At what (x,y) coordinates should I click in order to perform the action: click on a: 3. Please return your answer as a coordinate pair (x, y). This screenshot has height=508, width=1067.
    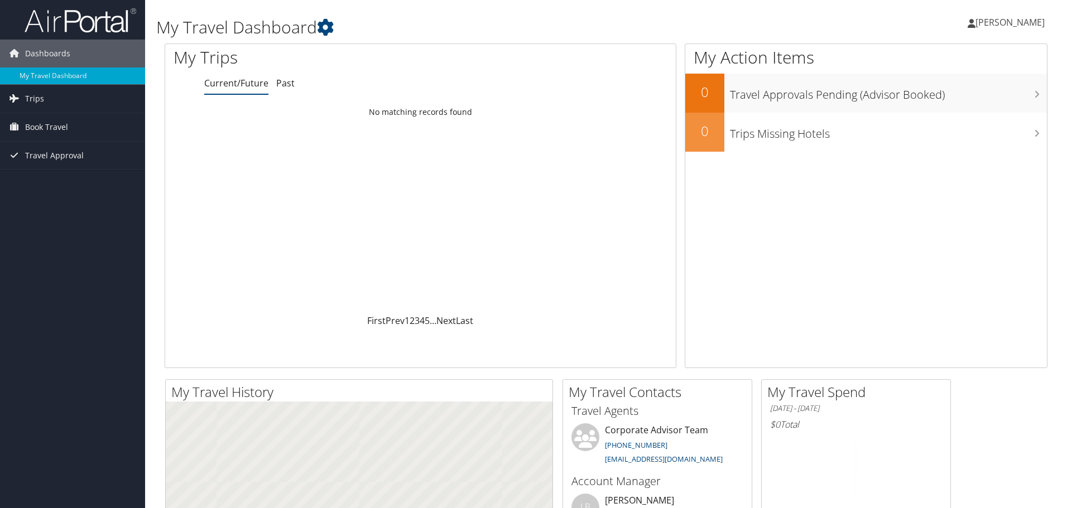
    Looking at the image, I should click on (417, 321).